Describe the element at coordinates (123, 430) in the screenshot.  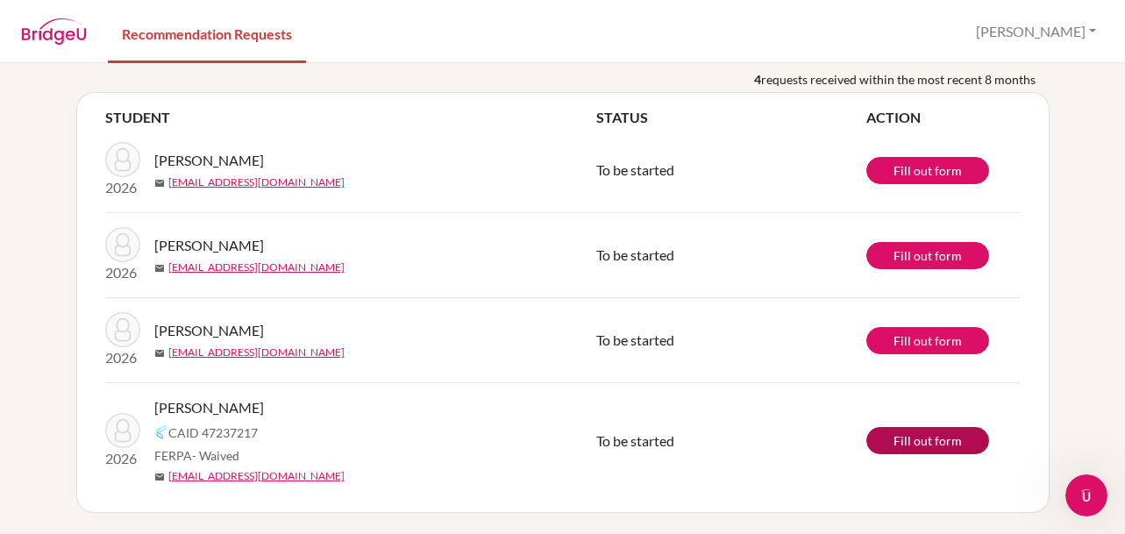
I see `img: Hernández, Ronald` at that location.